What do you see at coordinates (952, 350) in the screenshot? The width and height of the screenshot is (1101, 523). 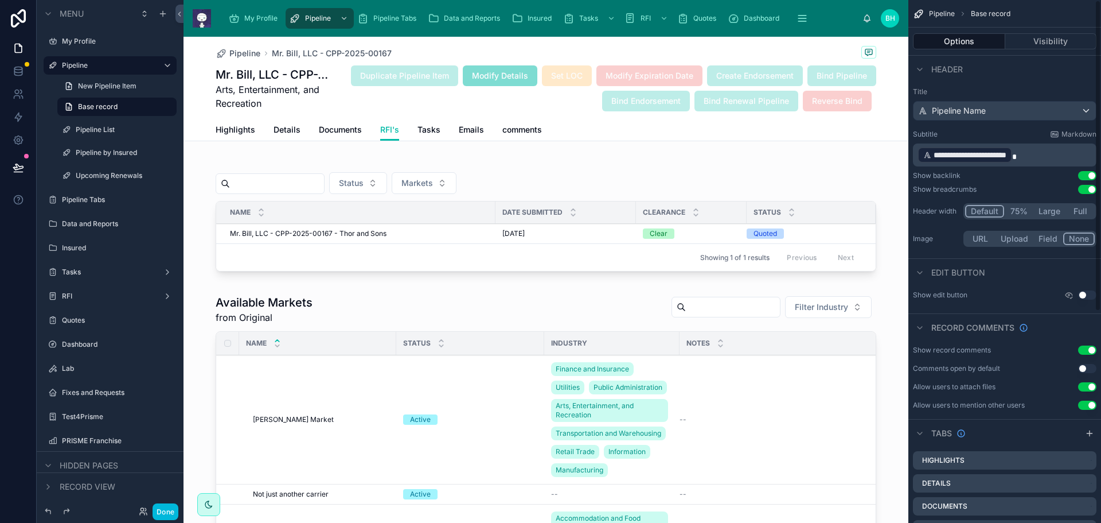 I see `div: Show record comments` at bounding box center [952, 350].